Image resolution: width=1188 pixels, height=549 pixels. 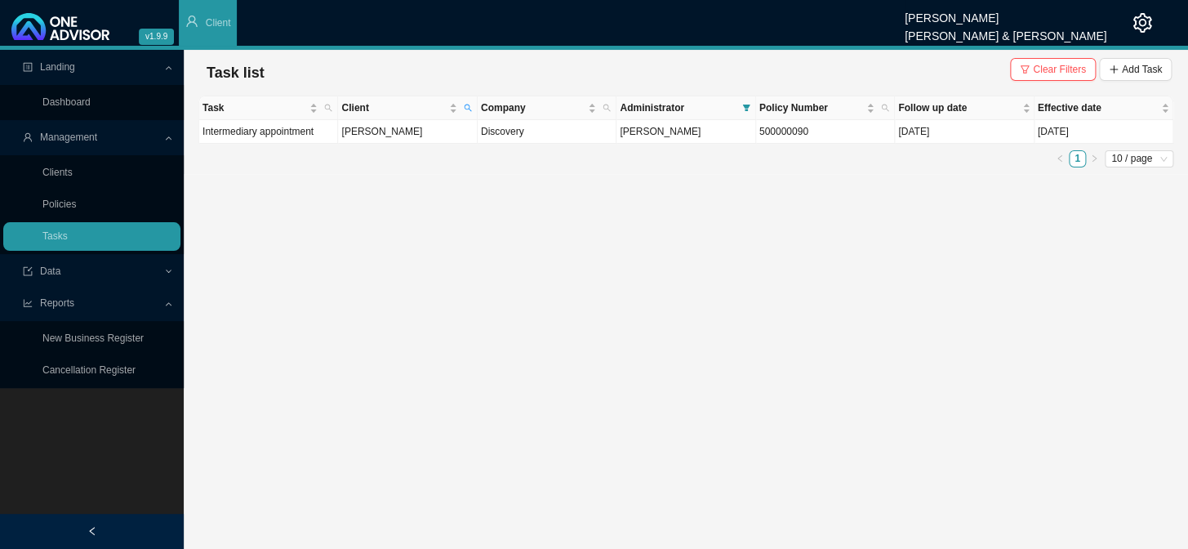 What do you see at coordinates (1052, 69) in the screenshot?
I see `button: Clear Filters` at bounding box center [1052, 69].